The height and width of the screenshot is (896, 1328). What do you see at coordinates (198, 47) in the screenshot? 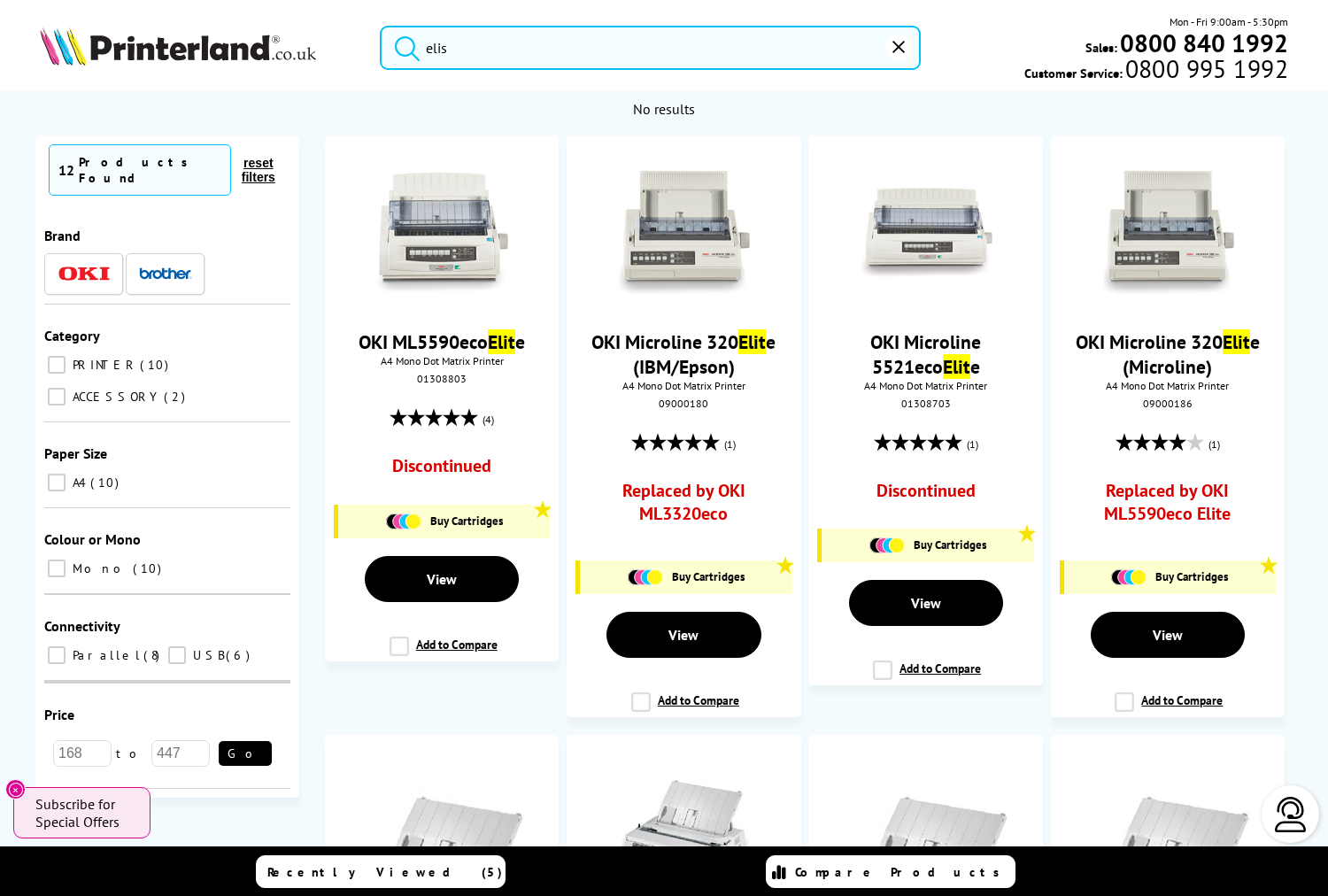
I see `a: Printerland Logo` at bounding box center [198, 47].